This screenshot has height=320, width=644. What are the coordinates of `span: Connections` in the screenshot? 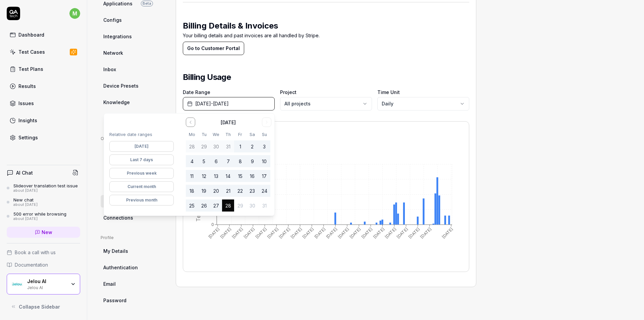 It's located at (118, 217).